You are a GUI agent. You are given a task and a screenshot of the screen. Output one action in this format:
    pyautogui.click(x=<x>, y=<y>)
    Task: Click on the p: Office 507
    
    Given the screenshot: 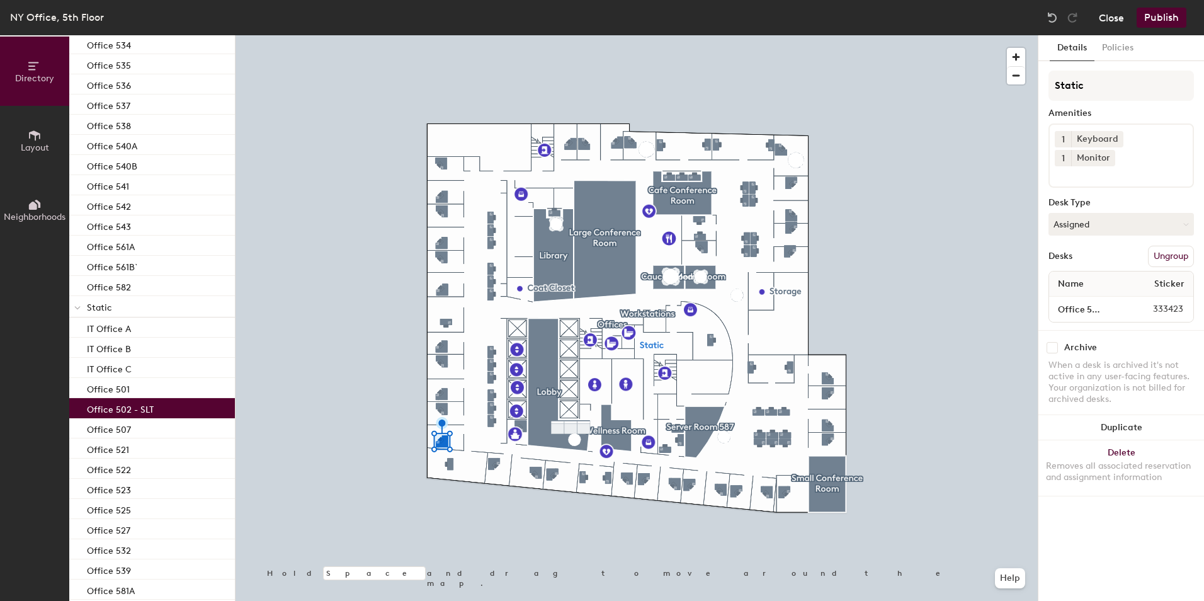 What is the action you would take?
    pyautogui.click(x=109, y=428)
    